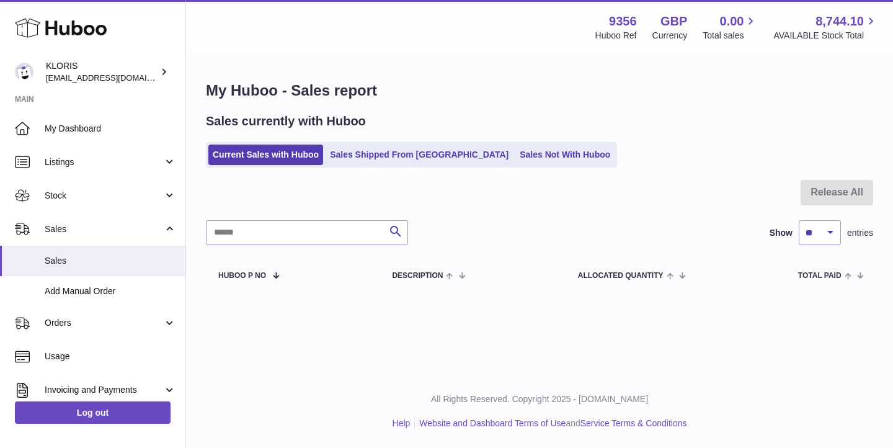 This screenshot has height=448, width=893. Describe the element at coordinates (104, 390) in the screenshot. I see `span: Invoicing and Payments` at that location.